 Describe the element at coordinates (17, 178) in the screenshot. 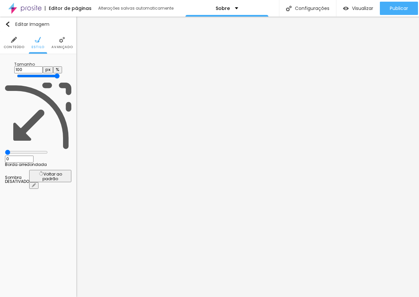

I see `div: Sombra` at that location.